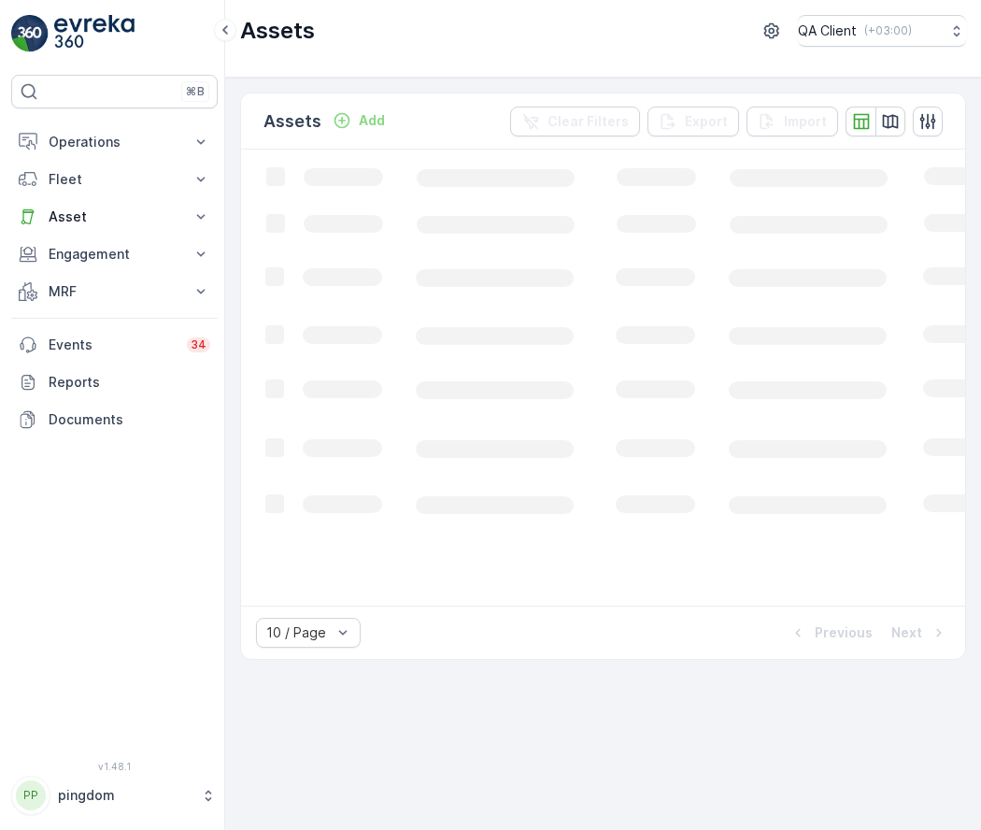 The height and width of the screenshot is (830, 981). What do you see at coordinates (114, 420) in the screenshot?
I see `a: Documents` at bounding box center [114, 420].